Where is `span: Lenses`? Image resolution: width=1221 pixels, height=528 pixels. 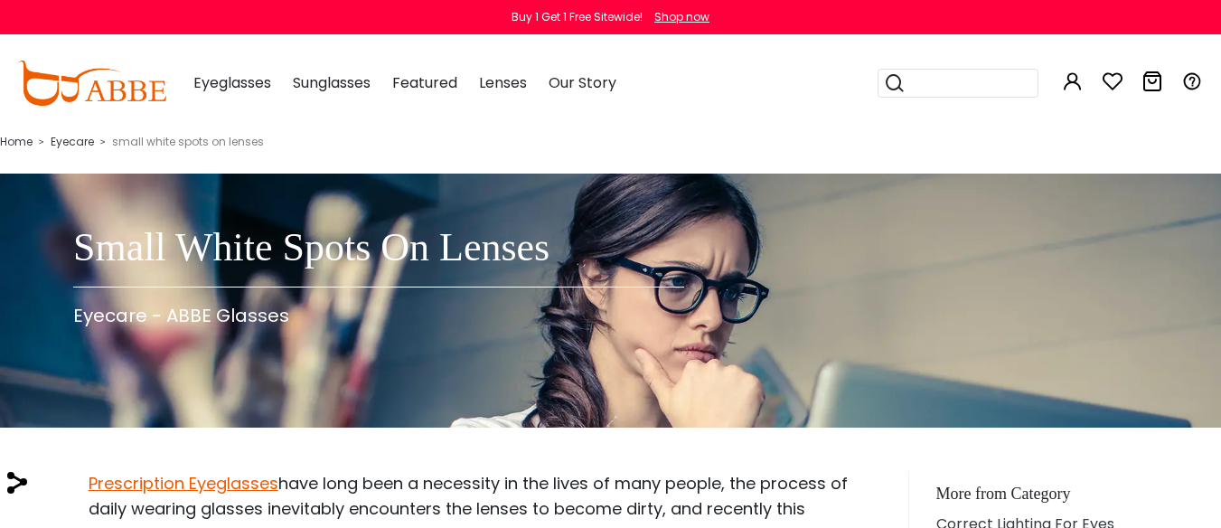 span: Lenses is located at coordinates (503, 82).